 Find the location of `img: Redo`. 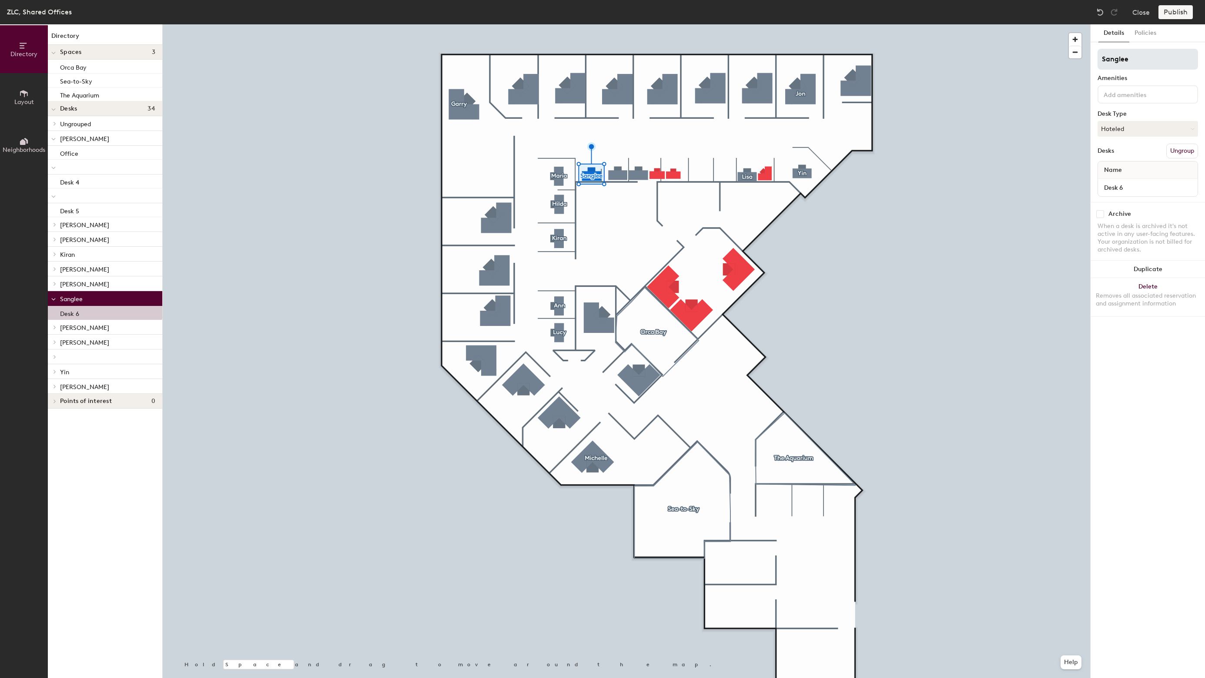

img: Redo is located at coordinates (1114, 12).